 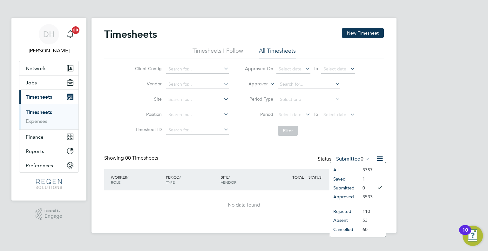 I want to click on li: Approved, so click(x=344, y=197).